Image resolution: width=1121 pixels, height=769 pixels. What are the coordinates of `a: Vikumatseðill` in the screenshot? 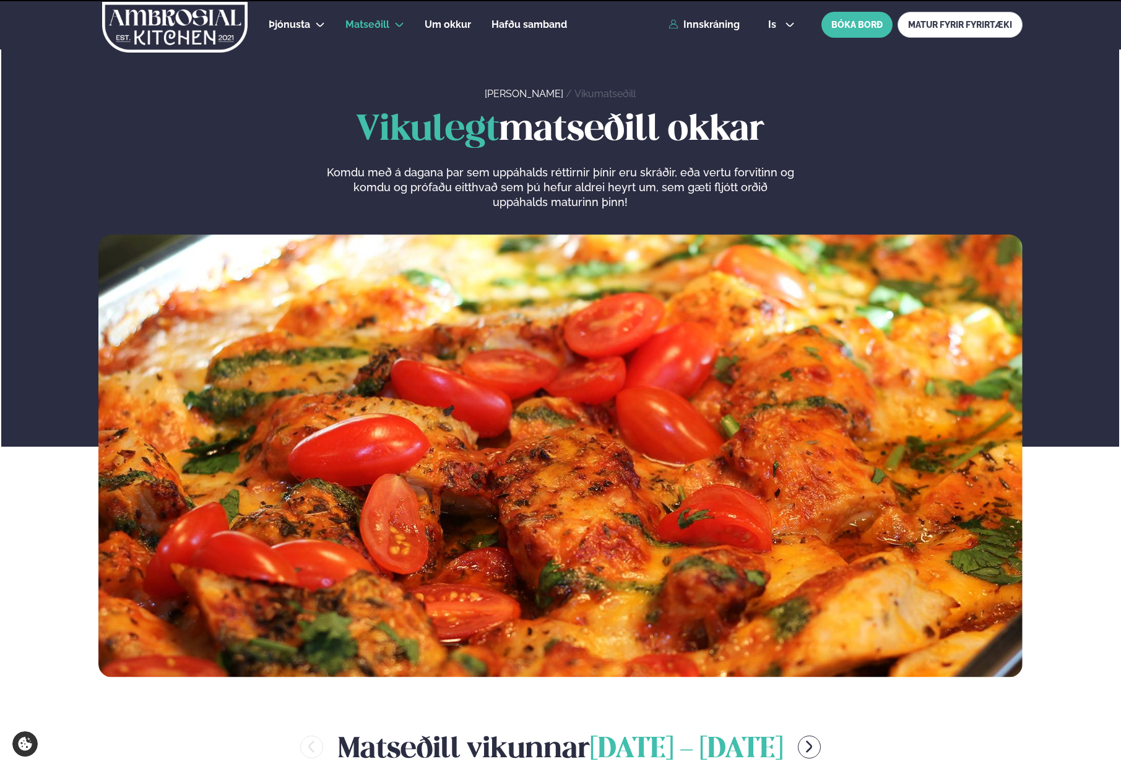 It's located at (605, 93).